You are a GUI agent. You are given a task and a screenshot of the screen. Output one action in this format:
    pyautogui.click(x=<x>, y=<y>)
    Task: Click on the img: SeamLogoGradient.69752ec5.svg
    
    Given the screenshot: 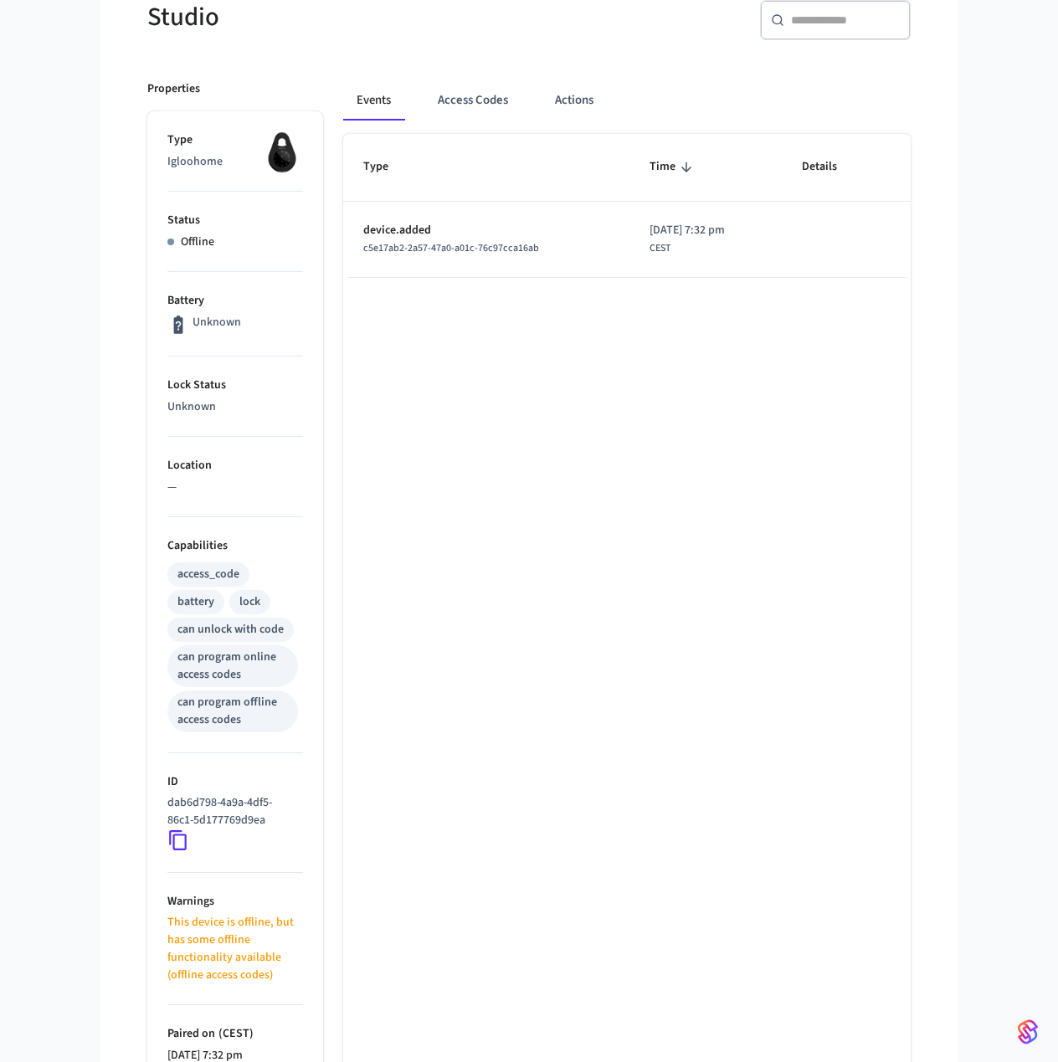 What is the action you would take?
    pyautogui.click(x=1028, y=1032)
    